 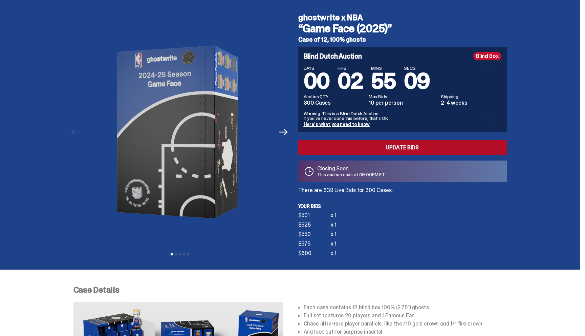 I want to click on h4: ghostwrite x NBA, so click(x=402, y=18).